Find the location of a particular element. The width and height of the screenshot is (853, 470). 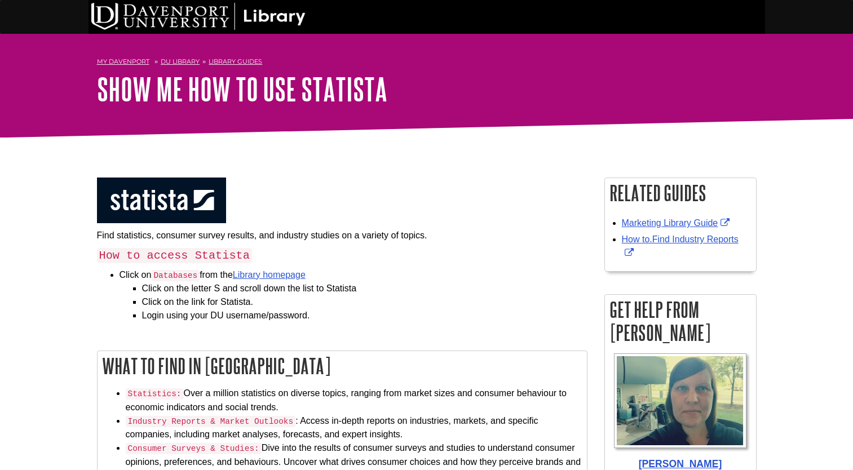

img: logo is located at coordinates (162, 200).